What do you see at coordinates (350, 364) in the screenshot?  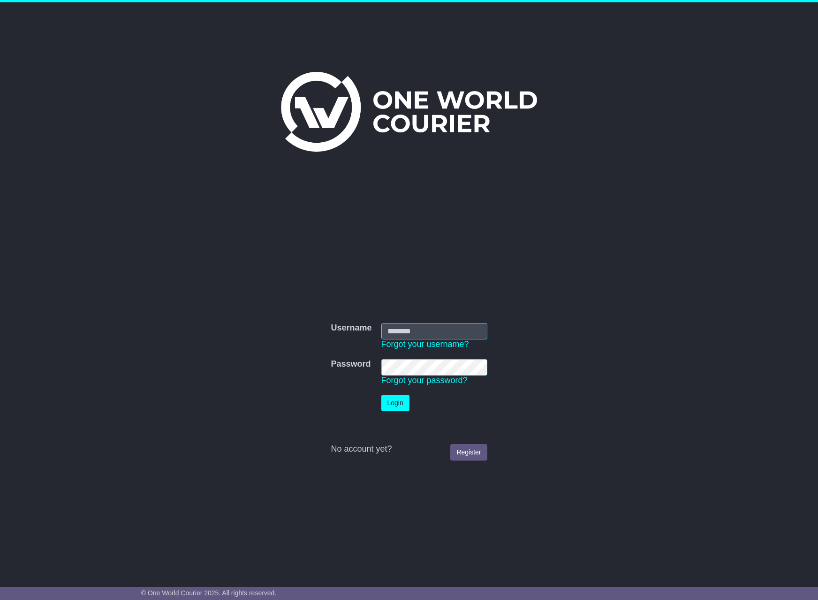 I see `label: Password` at bounding box center [350, 364].